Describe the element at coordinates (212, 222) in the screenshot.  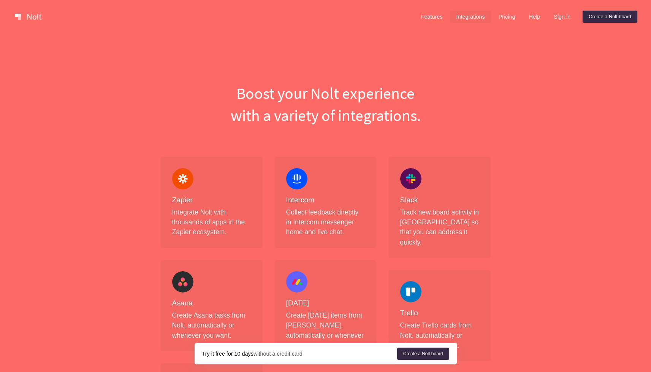
I see `p: Integrate Nolt with thousands of apps in the Zapier ecosystem.` at that location.